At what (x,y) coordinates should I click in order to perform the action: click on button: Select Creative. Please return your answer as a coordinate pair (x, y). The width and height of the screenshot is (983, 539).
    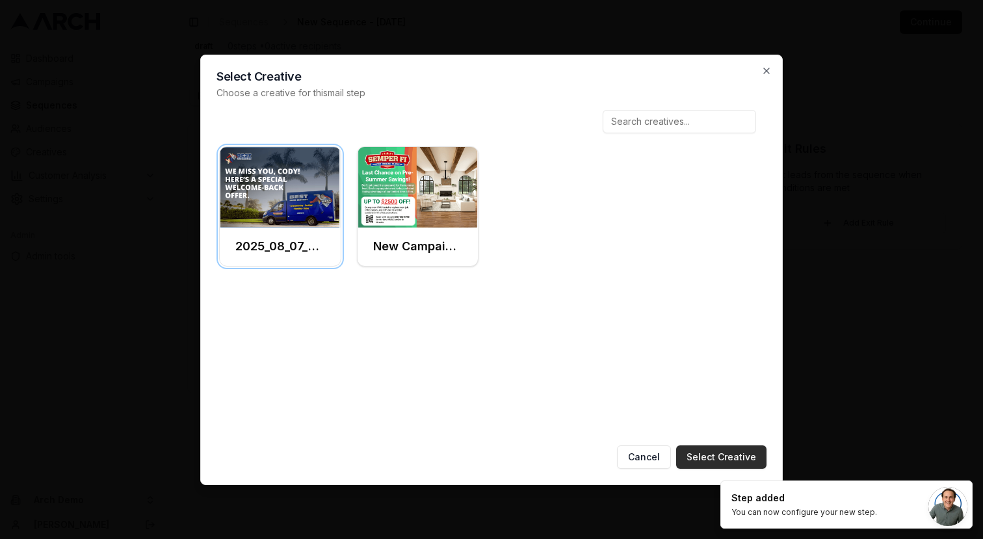
    Looking at the image, I should click on (721, 457).